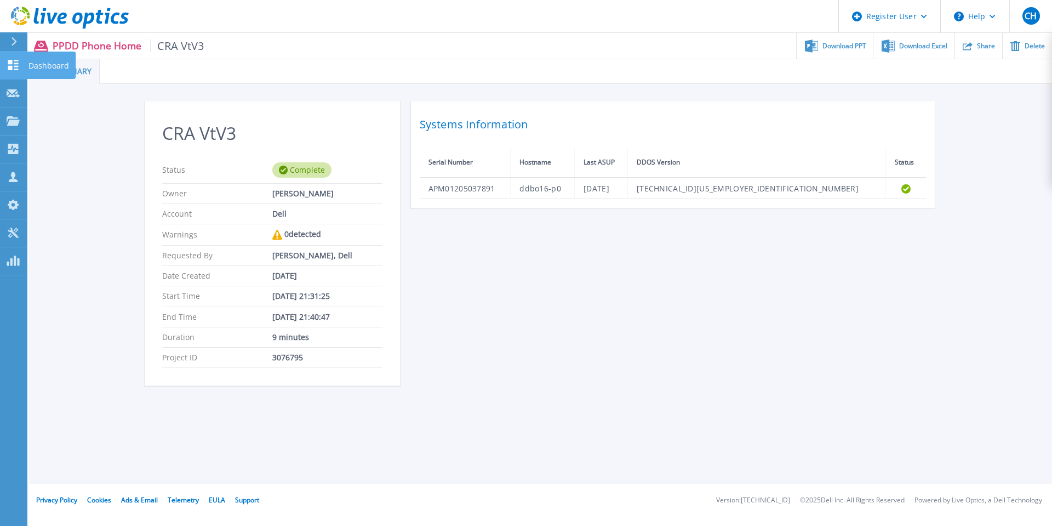 This screenshot has height=526, width=1052. Describe the element at coordinates (128, 45) in the screenshot. I see `p: PPDD Phone Home` at that location.